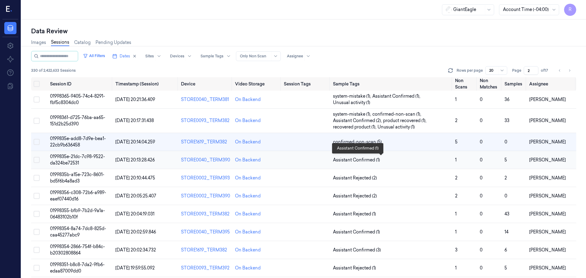 This screenshot has height=278, width=586. I want to click on th: Non Matches, so click(490, 84).